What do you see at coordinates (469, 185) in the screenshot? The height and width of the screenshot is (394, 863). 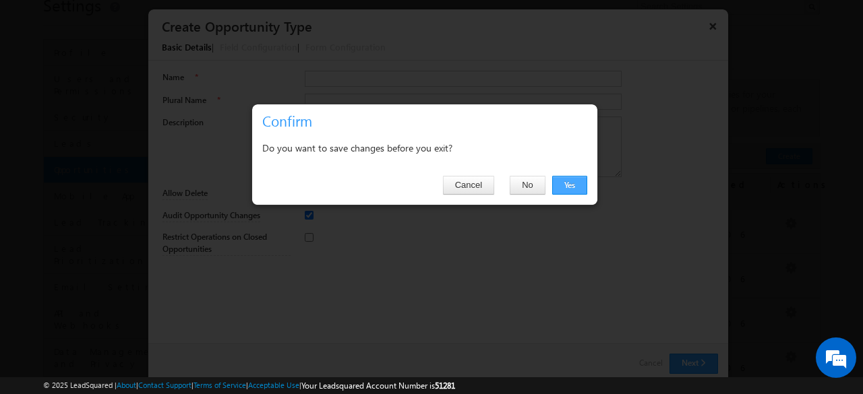 I see `button: Cancel` at bounding box center [469, 185].